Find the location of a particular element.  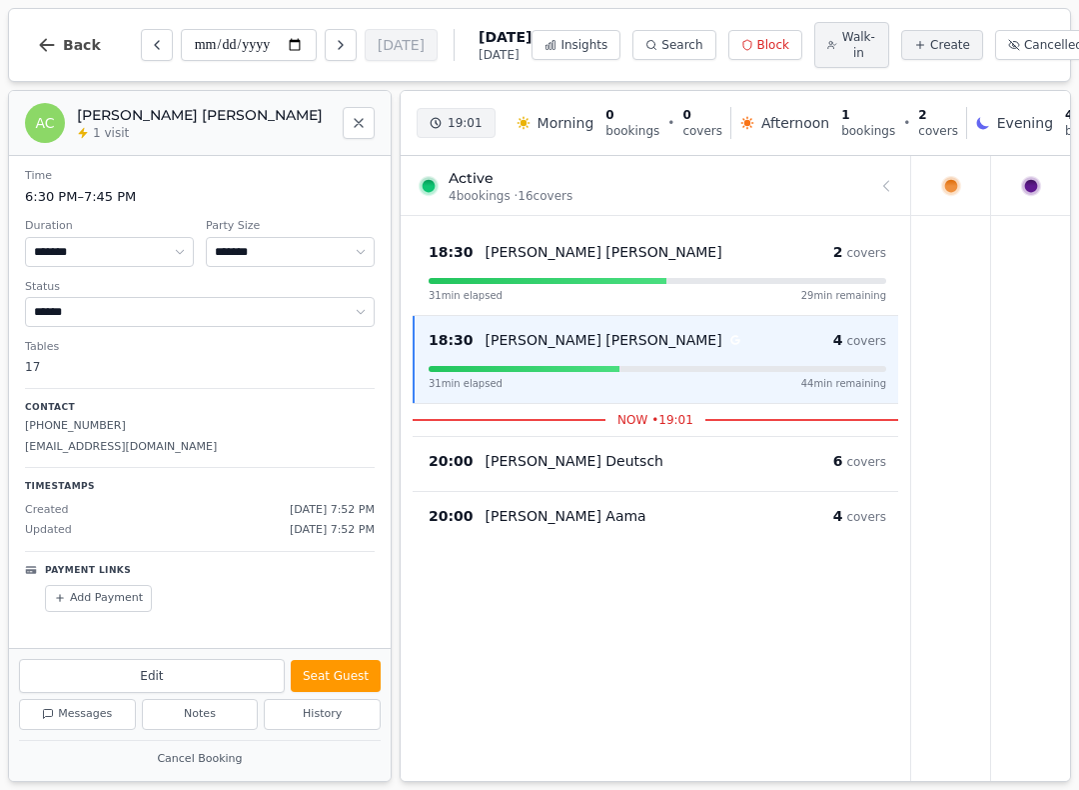

button: Insights is located at coordinates (576, 45).